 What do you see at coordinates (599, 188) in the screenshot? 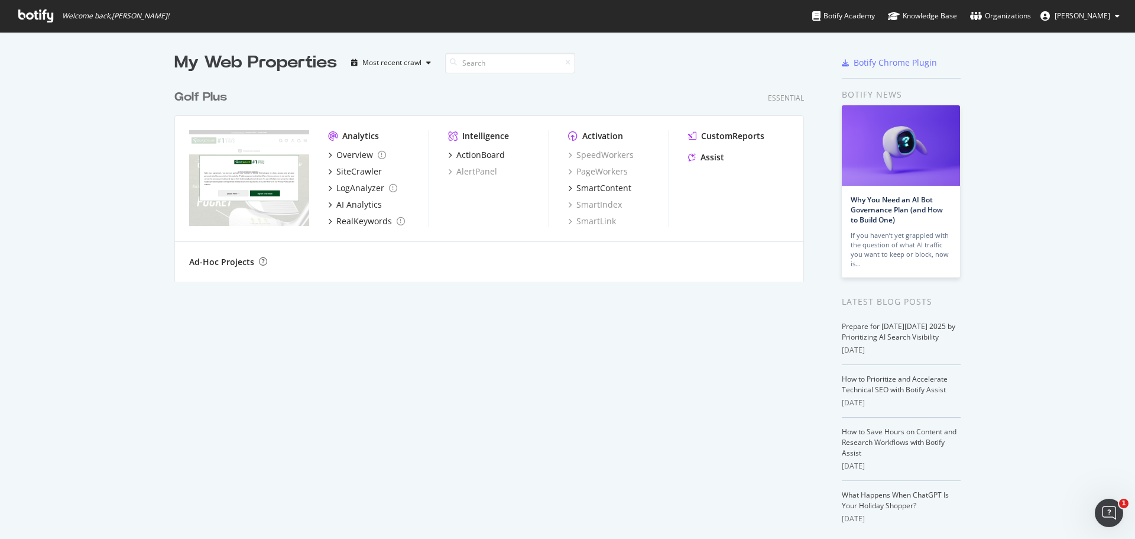
I see `a: SmartContent` at bounding box center [599, 188].